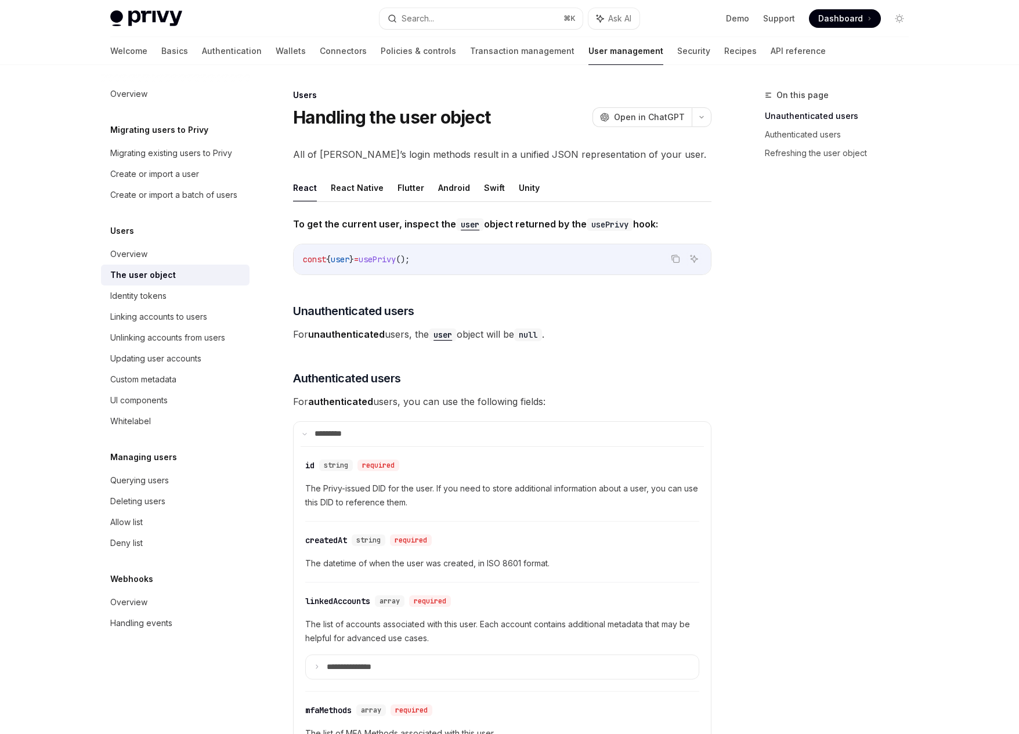 Image resolution: width=1019 pixels, height=734 pixels. Describe the element at coordinates (343, 51) in the screenshot. I see `a: Connectors` at that location.